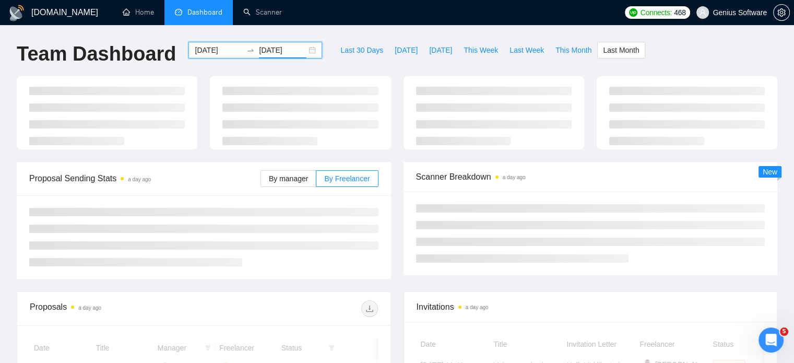  What do you see at coordinates (656, 13) in the screenshot?
I see `span: Connects:` at bounding box center [656, 13].